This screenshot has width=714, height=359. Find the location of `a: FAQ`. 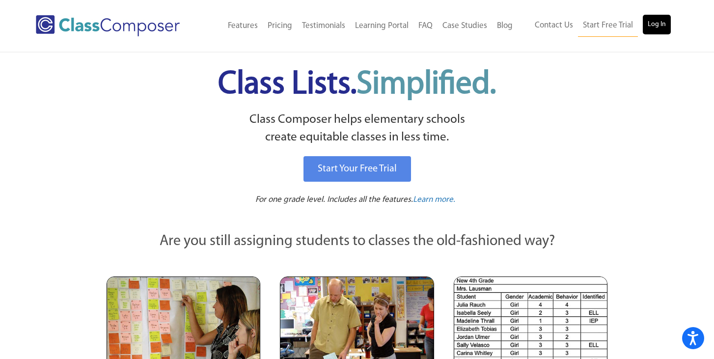

a: FAQ is located at coordinates (425, 26).